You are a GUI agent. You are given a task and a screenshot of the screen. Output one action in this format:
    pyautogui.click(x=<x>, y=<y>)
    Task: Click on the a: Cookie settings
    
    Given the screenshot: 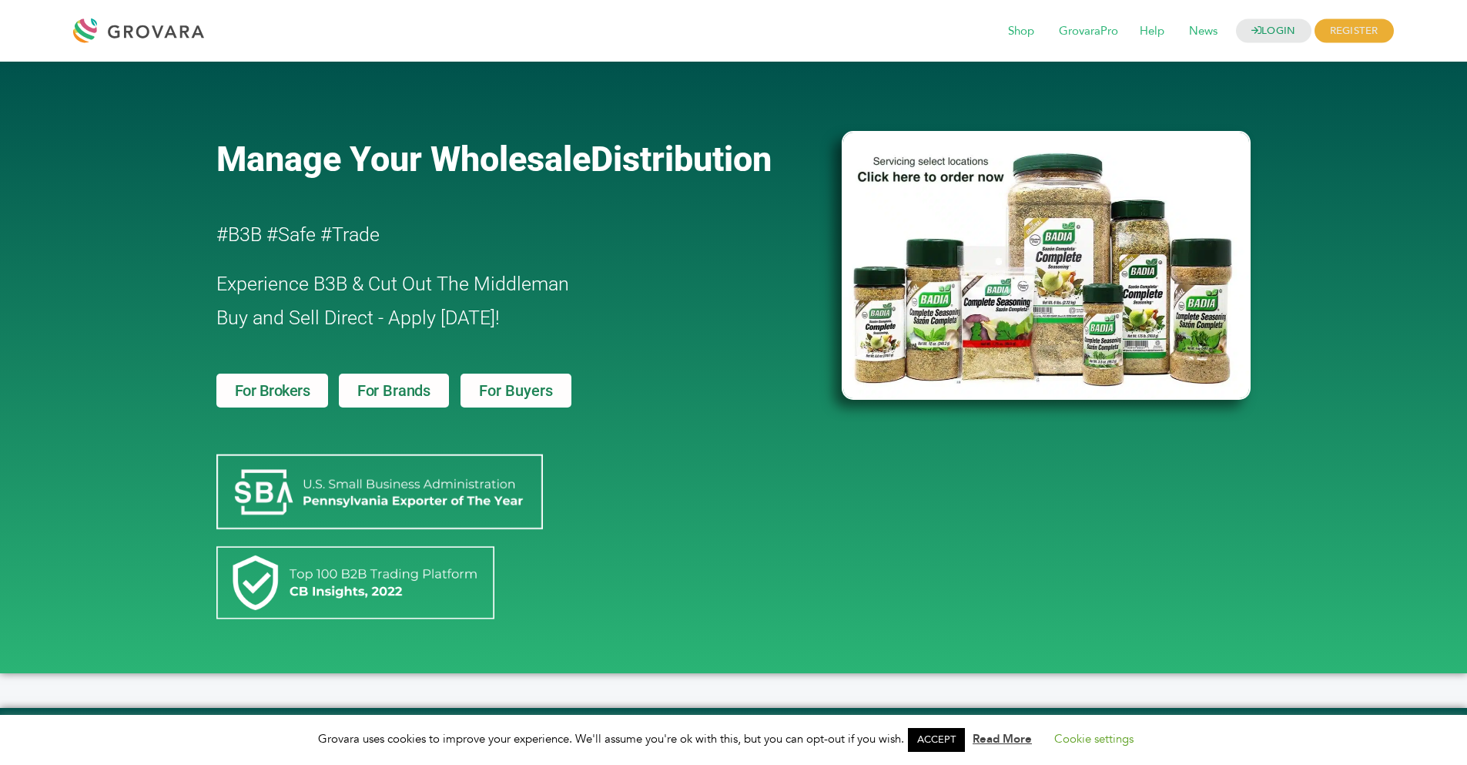 What is the action you would take?
    pyautogui.click(x=1093, y=738)
    